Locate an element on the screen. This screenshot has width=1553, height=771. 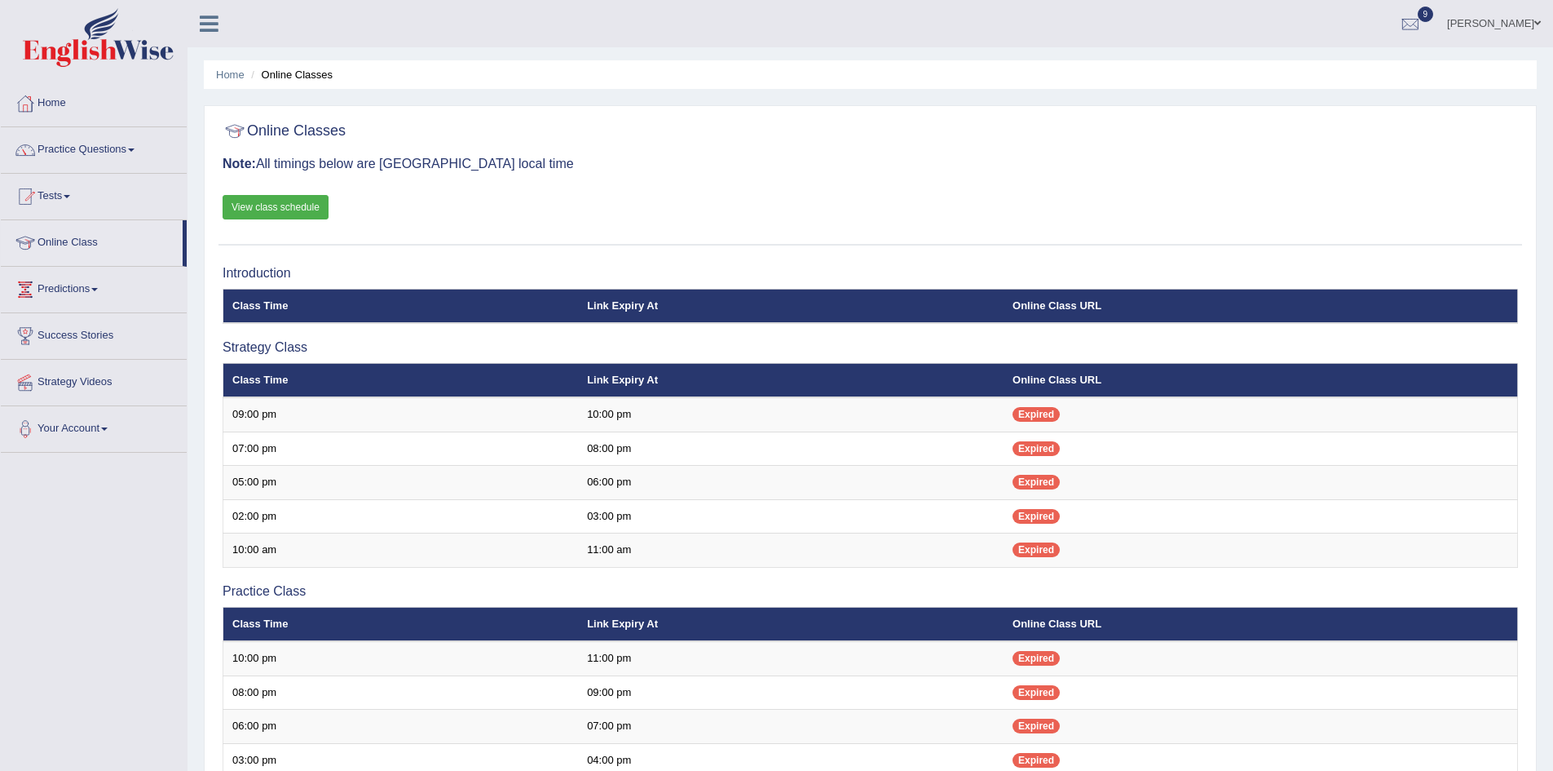
li: Online Classes is located at coordinates (289, 74).